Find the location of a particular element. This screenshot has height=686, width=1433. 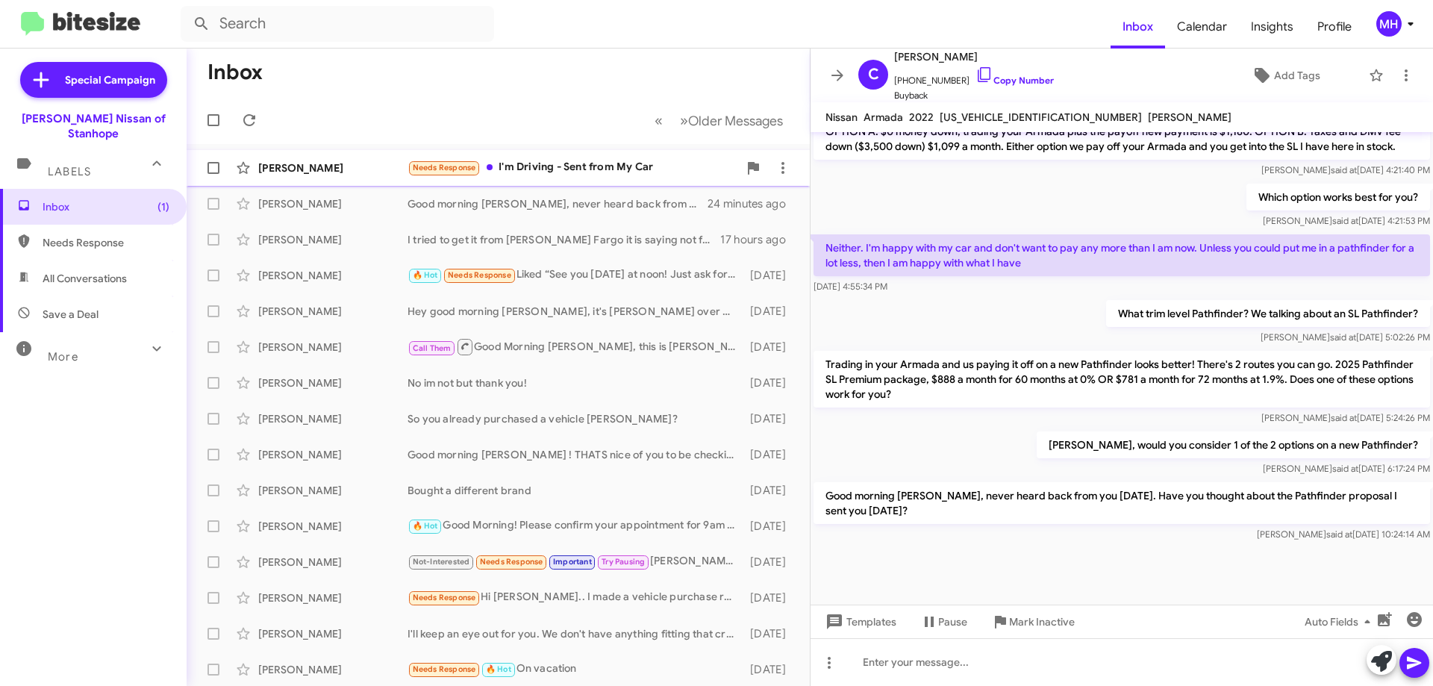

span: Pause is located at coordinates (952, 622).